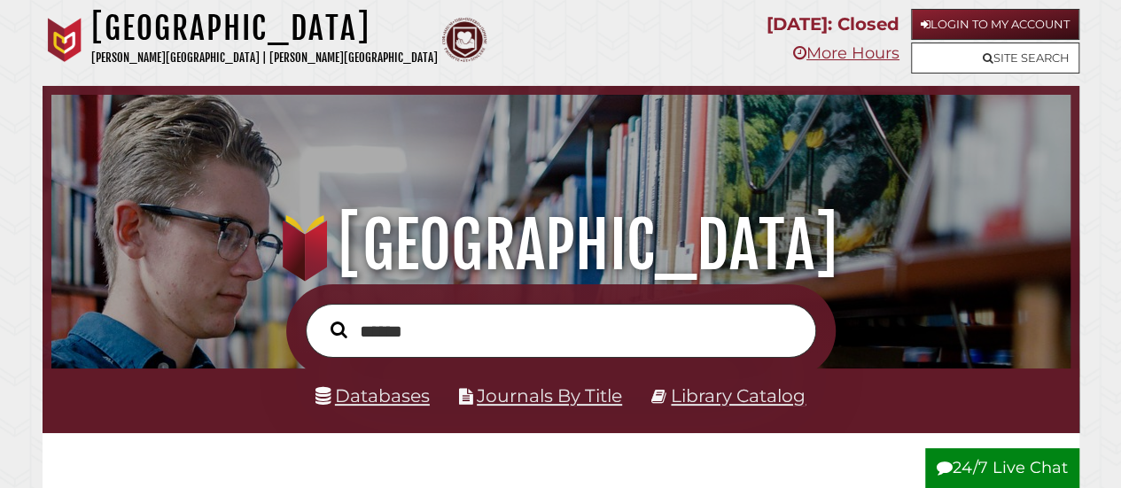 This screenshot has height=488, width=1121. Describe the element at coordinates (738, 395) in the screenshot. I see `a: Library Catalog` at that location.